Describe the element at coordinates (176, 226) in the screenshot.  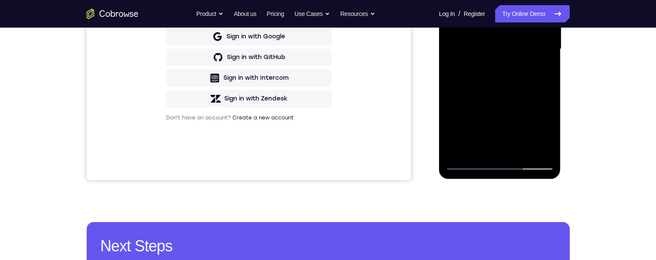
I see `a: Create a new account` at that location.